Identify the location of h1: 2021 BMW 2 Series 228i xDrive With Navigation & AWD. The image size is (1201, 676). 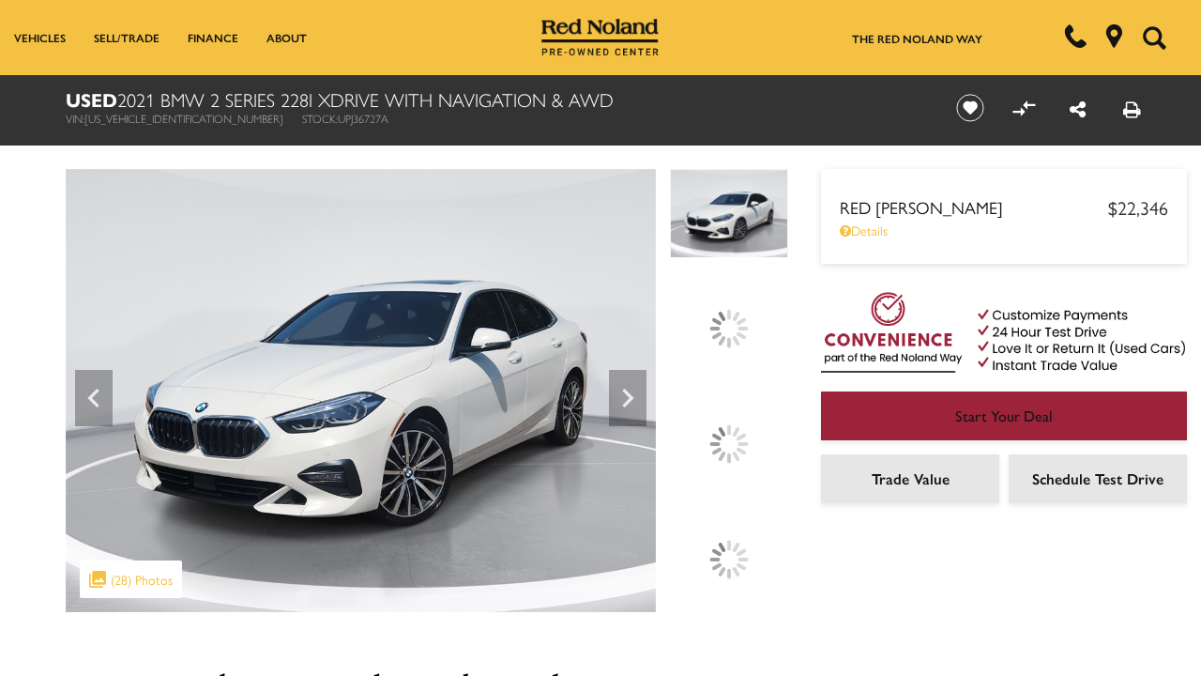
(495, 99).